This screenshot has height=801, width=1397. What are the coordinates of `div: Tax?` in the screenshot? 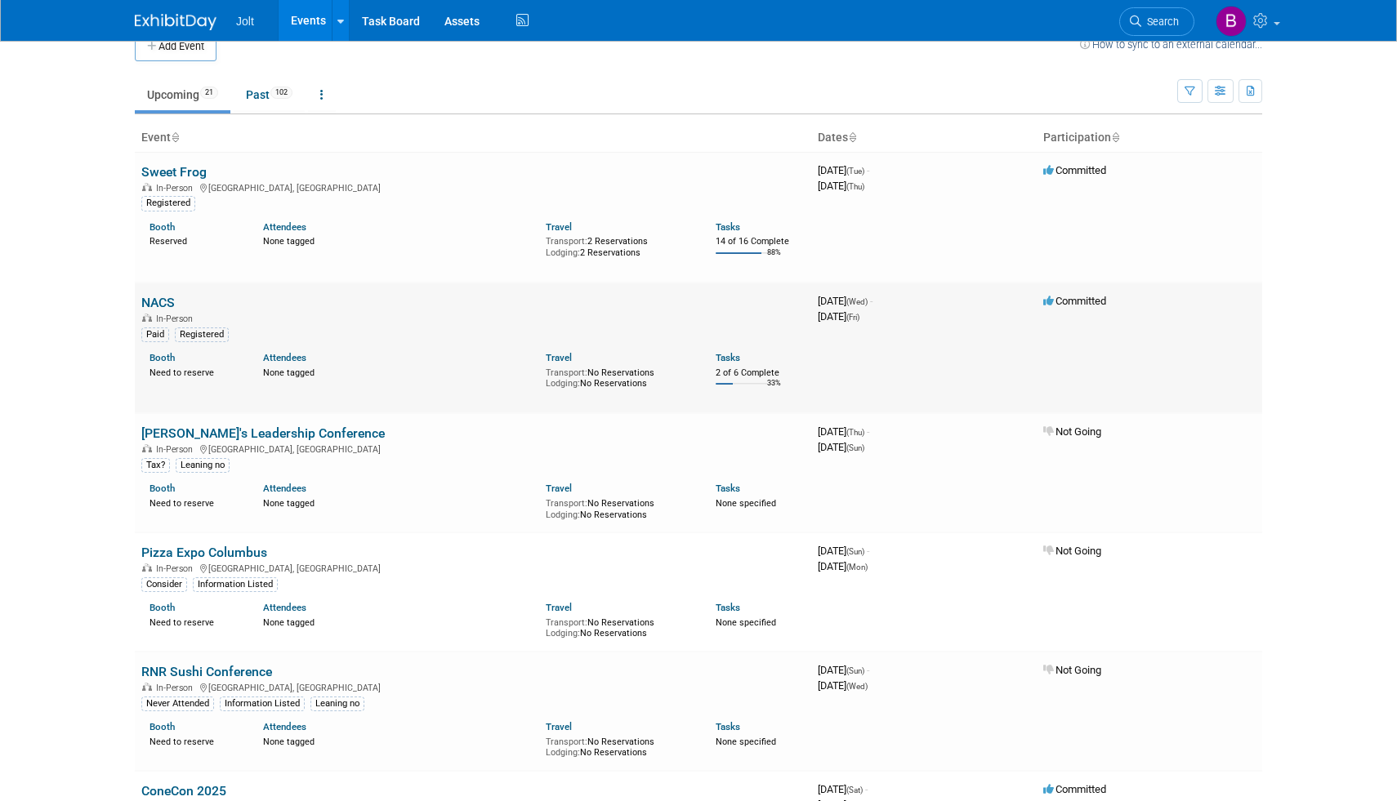 It's located at (155, 466).